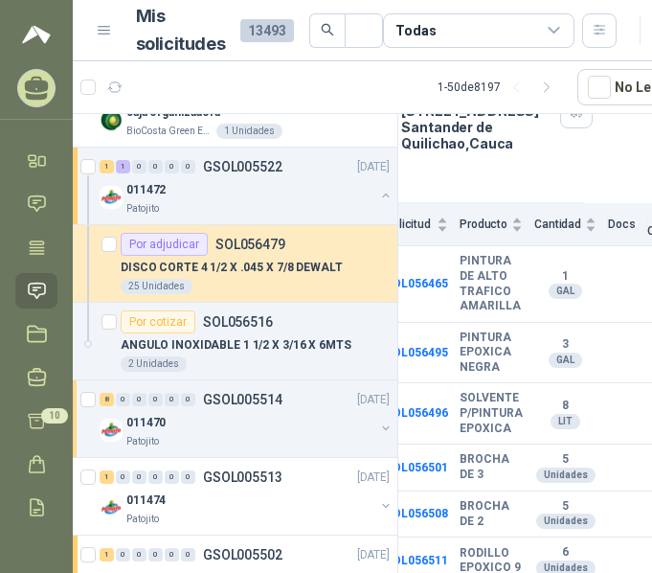 This screenshot has height=573, width=652. What do you see at coordinates (181, 31) in the screenshot?
I see `h1: Mis solicitudes` at bounding box center [181, 31].